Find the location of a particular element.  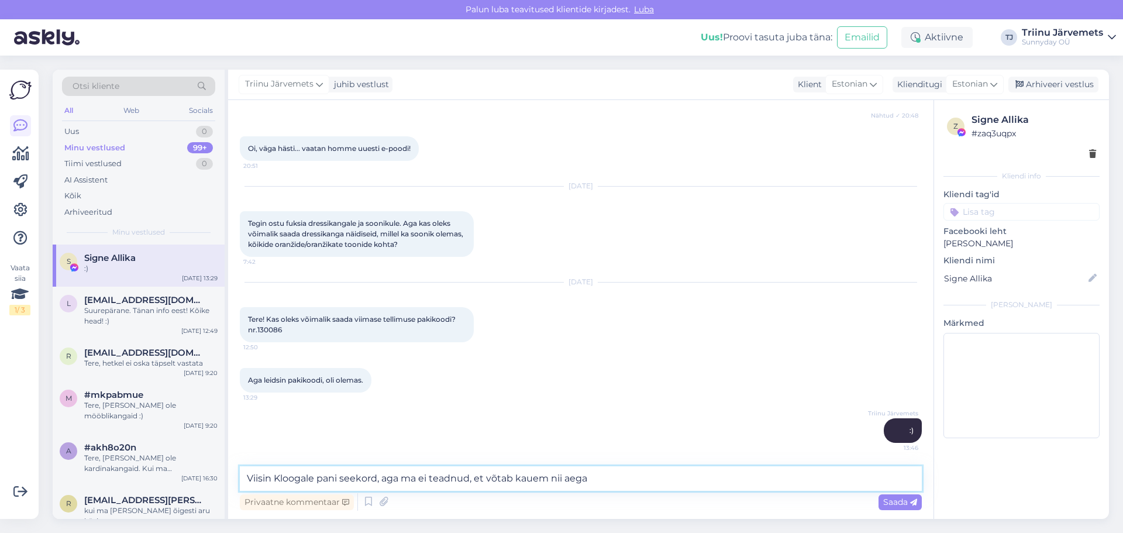

span: Luba is located at coordinates (644, 9).